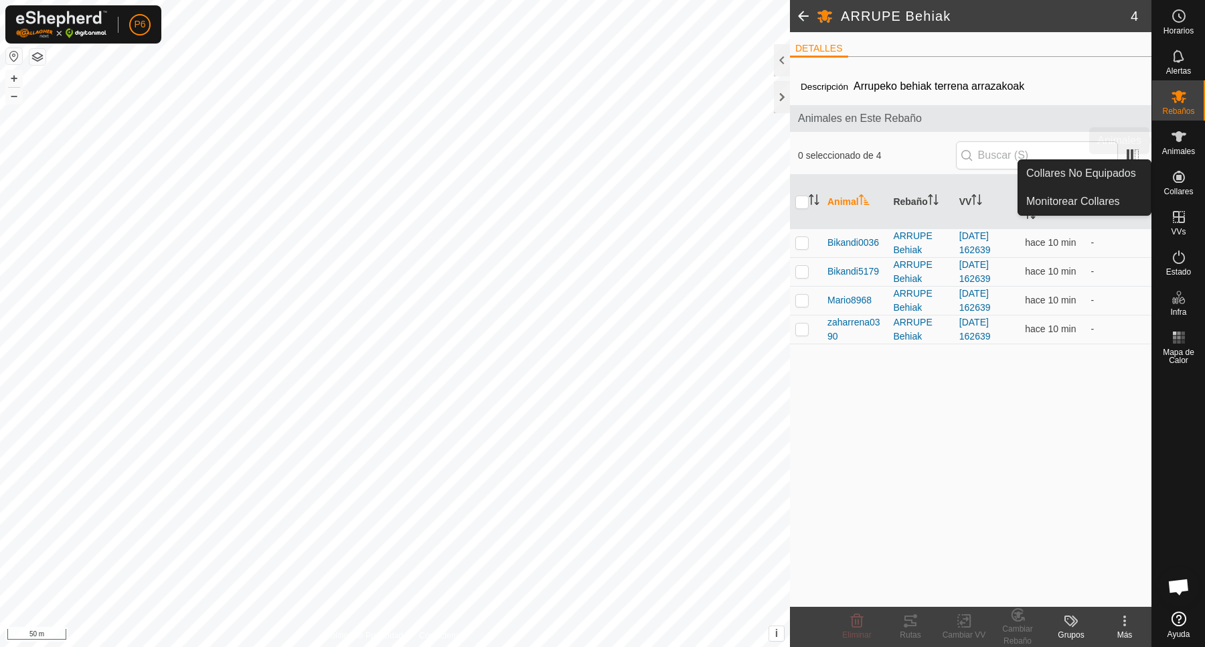  Describe the element at coordinates (1085, 202) in the screenshot. I see `li: Monitorear Collares` at that location.